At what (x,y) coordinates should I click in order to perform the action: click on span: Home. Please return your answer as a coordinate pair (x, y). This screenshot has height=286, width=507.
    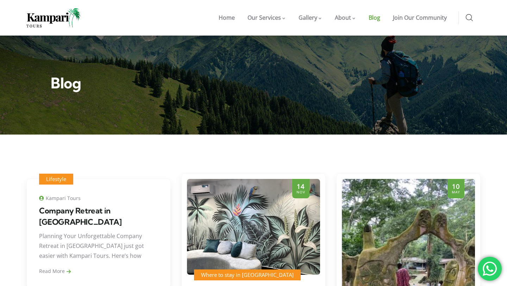
    Looking at the image, I should click on (227, 18).